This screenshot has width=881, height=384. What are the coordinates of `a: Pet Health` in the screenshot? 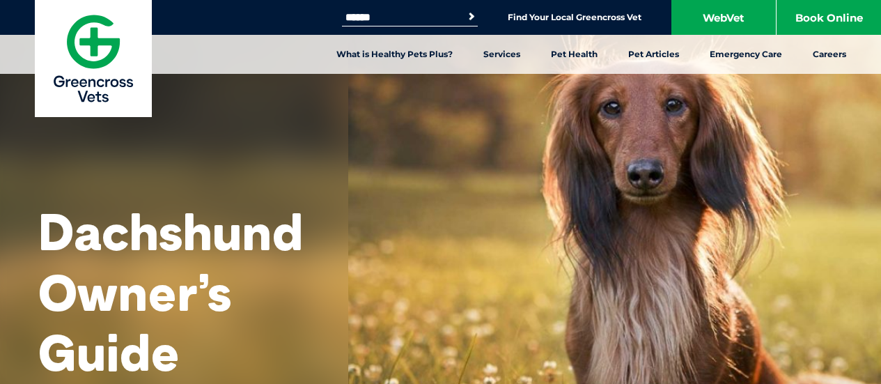 It's located at (574, 54).